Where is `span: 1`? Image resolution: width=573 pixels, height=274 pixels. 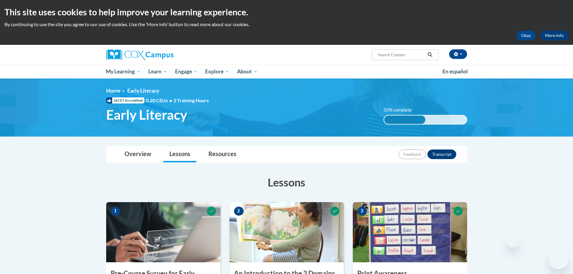 span: 1 is located at coordinates (116, 211).